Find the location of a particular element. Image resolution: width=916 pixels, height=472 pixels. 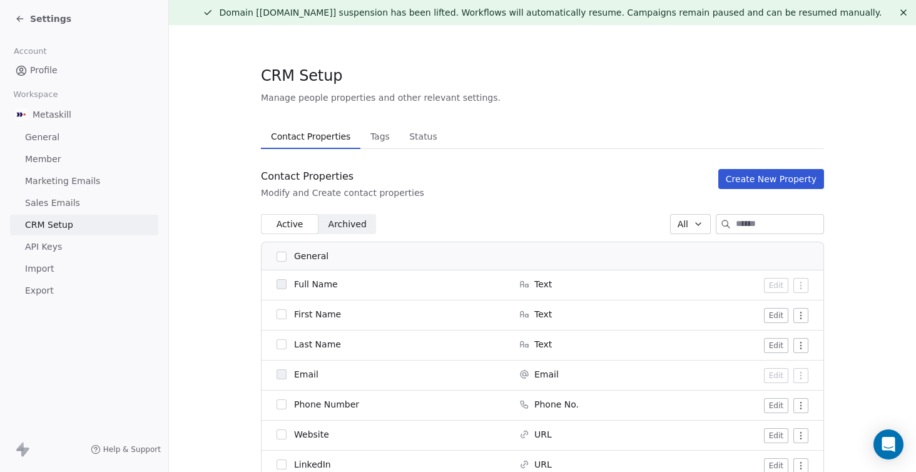

div: Contact Properties is located at coordinates (342, 176).